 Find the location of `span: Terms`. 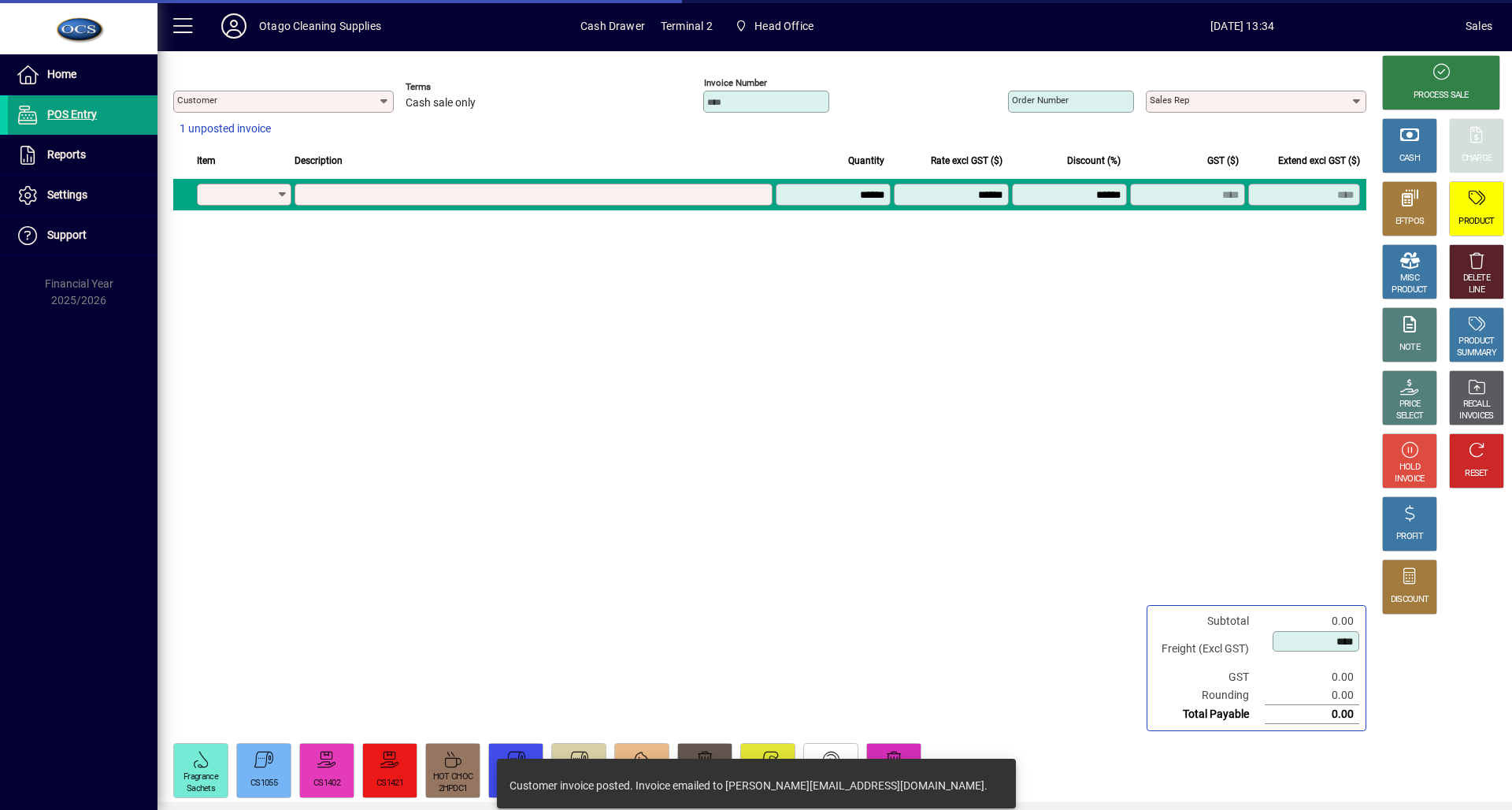

span: Terms is located at coordinates (453, 87).